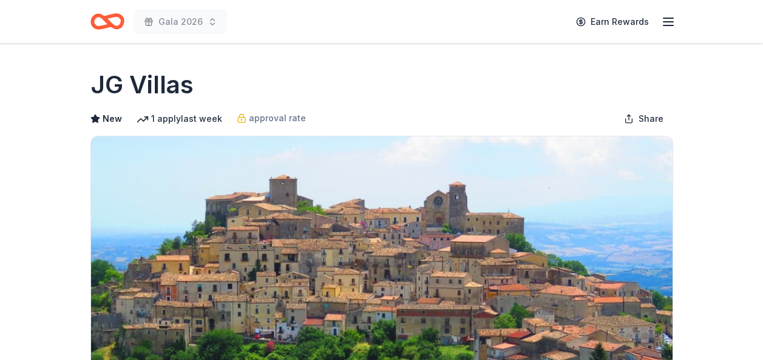 This screenshot has width=763, height=360. Describe the element at coordinates (179, 119) in the screenshot. I see `div: 1 apply last week` at that location.